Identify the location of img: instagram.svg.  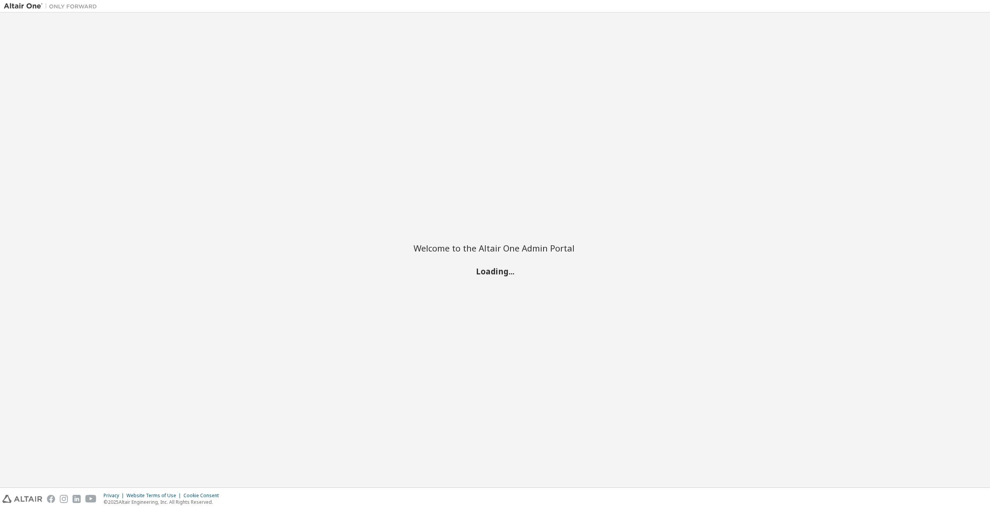
(64, 499).